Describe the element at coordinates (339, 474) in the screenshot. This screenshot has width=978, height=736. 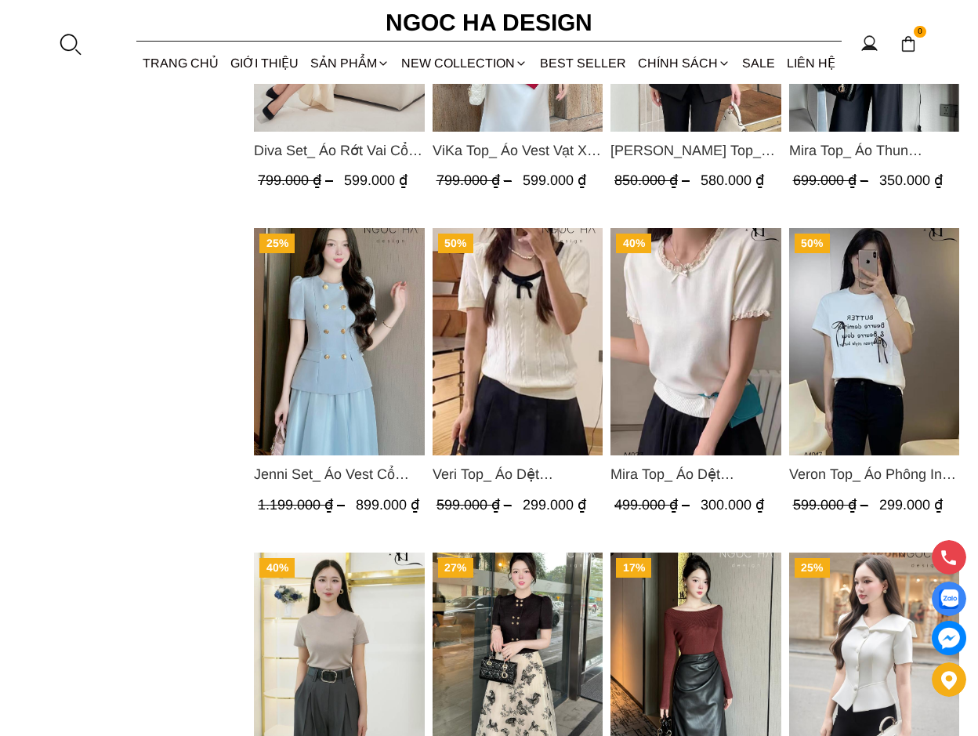
I see `span: Jenni Set_ Áo Vest Cổ Tròn Đính Cúc, Chân Váy Tơ Màu Xanh A1051+CV132` at that location.